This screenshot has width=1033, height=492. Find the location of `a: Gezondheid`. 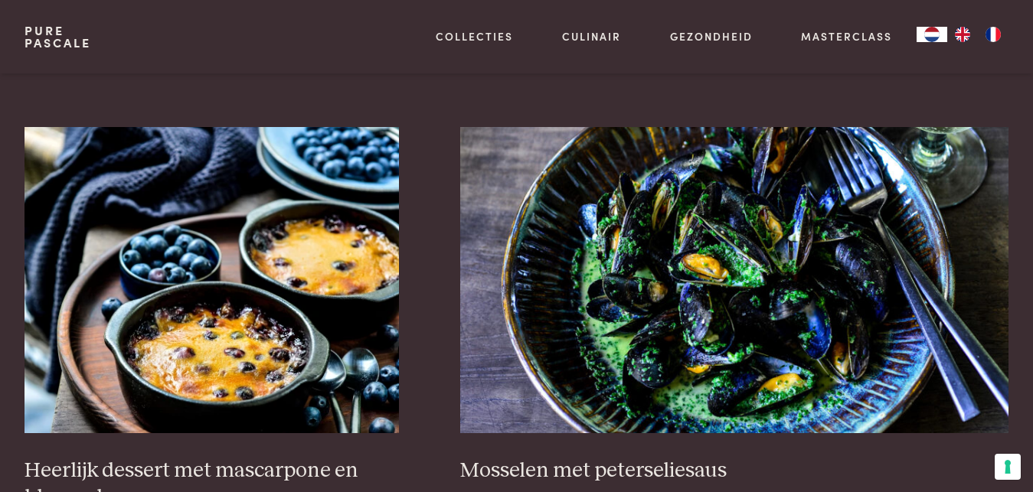

a: Gezondheid is located at coordinates (711, 36).